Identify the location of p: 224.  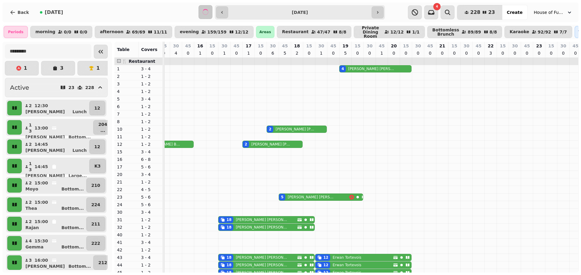
(96, 205).